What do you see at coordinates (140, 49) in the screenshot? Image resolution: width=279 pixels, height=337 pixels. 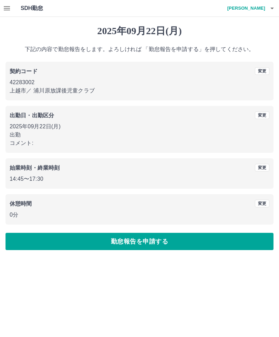 I see `p: 下記の内容で勤怠報告をします。よろしければ 「勤怠報告を申請する」を押してください。` at bounding box center [140, 49].